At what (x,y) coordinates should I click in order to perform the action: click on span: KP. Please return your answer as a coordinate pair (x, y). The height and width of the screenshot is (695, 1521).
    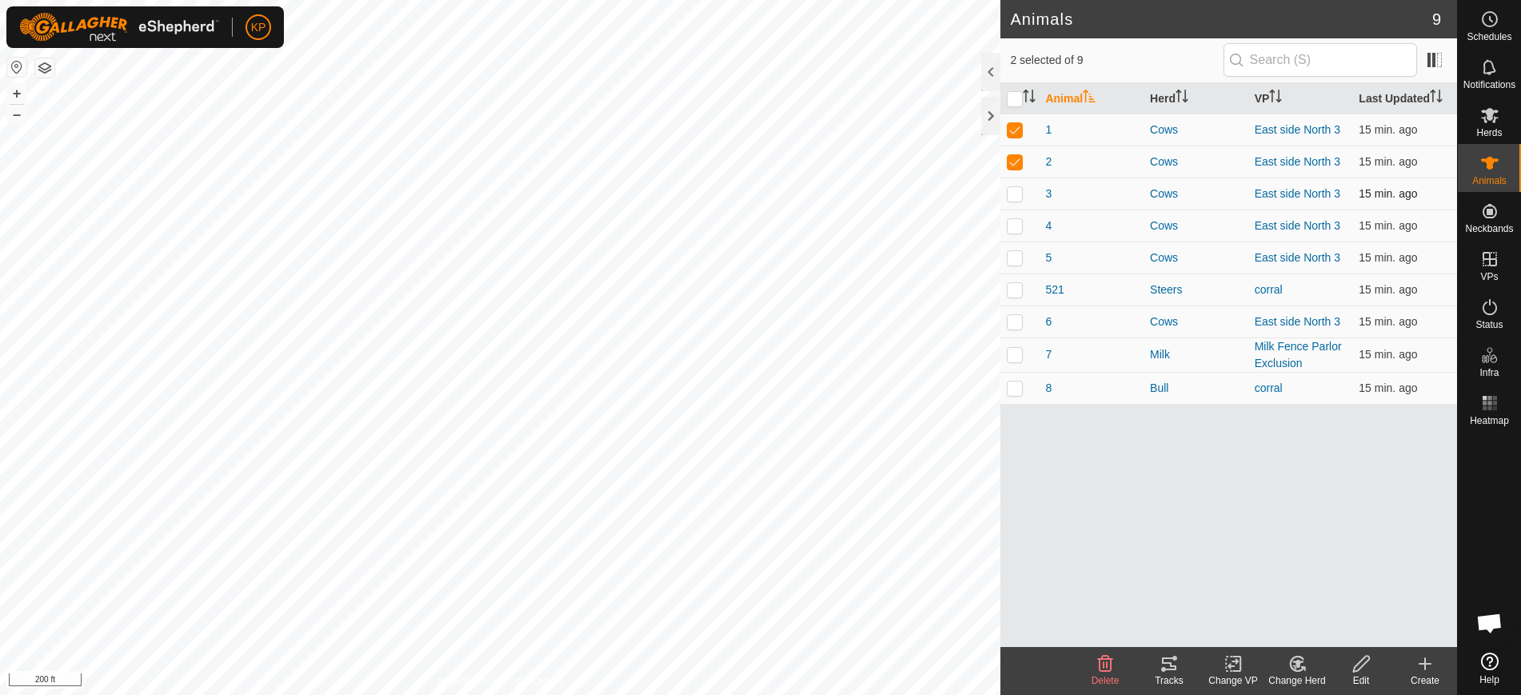
    Looking at the image, I should click on (258, 27).